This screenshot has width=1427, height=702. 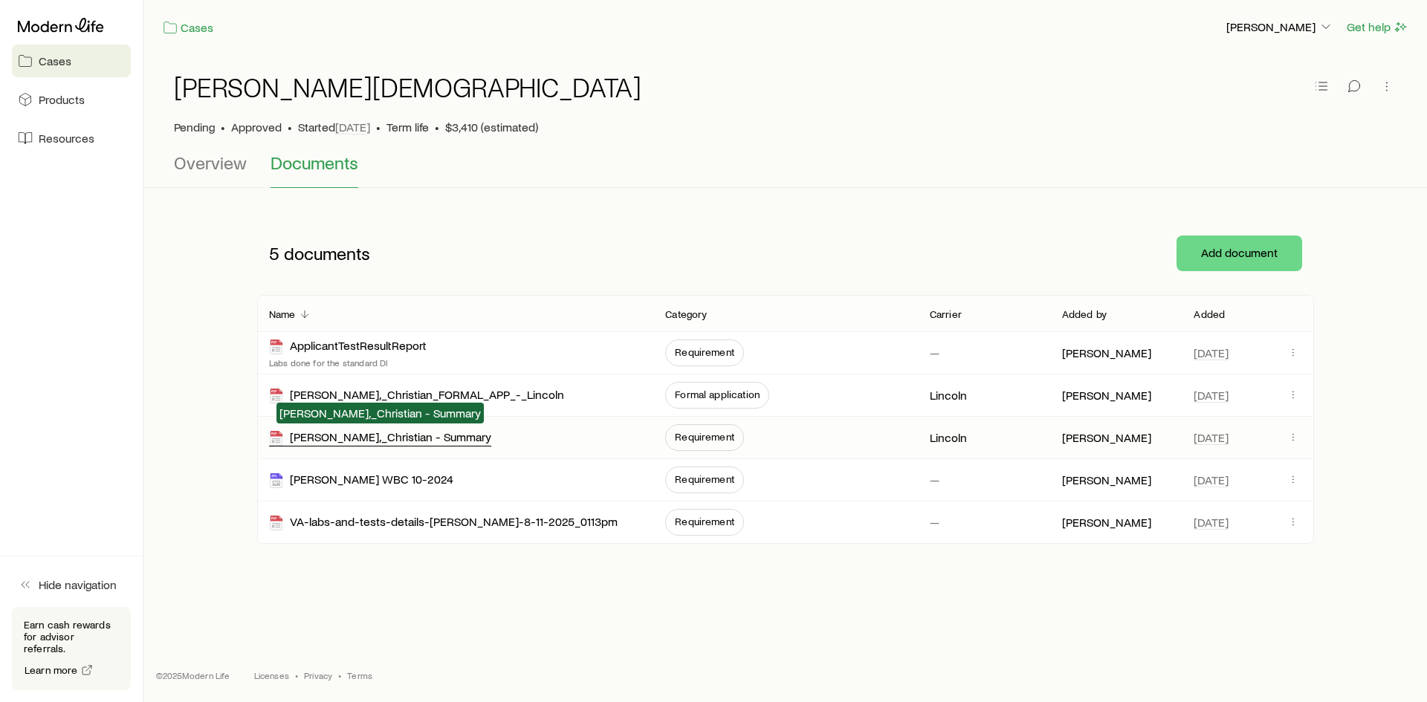 I want to click on p: Pending, so click(x=194, y=127).